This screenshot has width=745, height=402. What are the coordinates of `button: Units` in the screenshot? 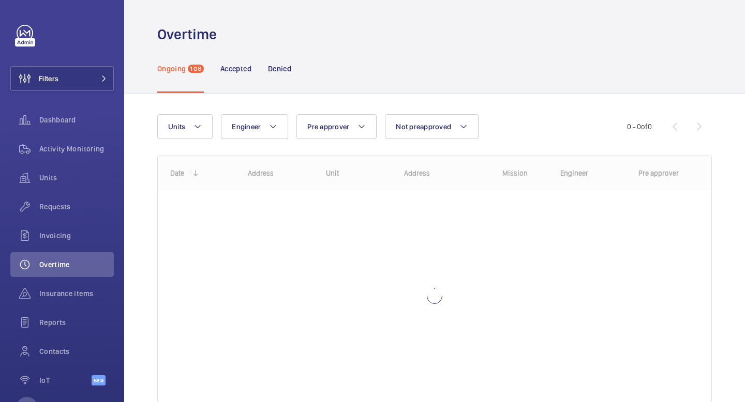 It's located at (185, 127).